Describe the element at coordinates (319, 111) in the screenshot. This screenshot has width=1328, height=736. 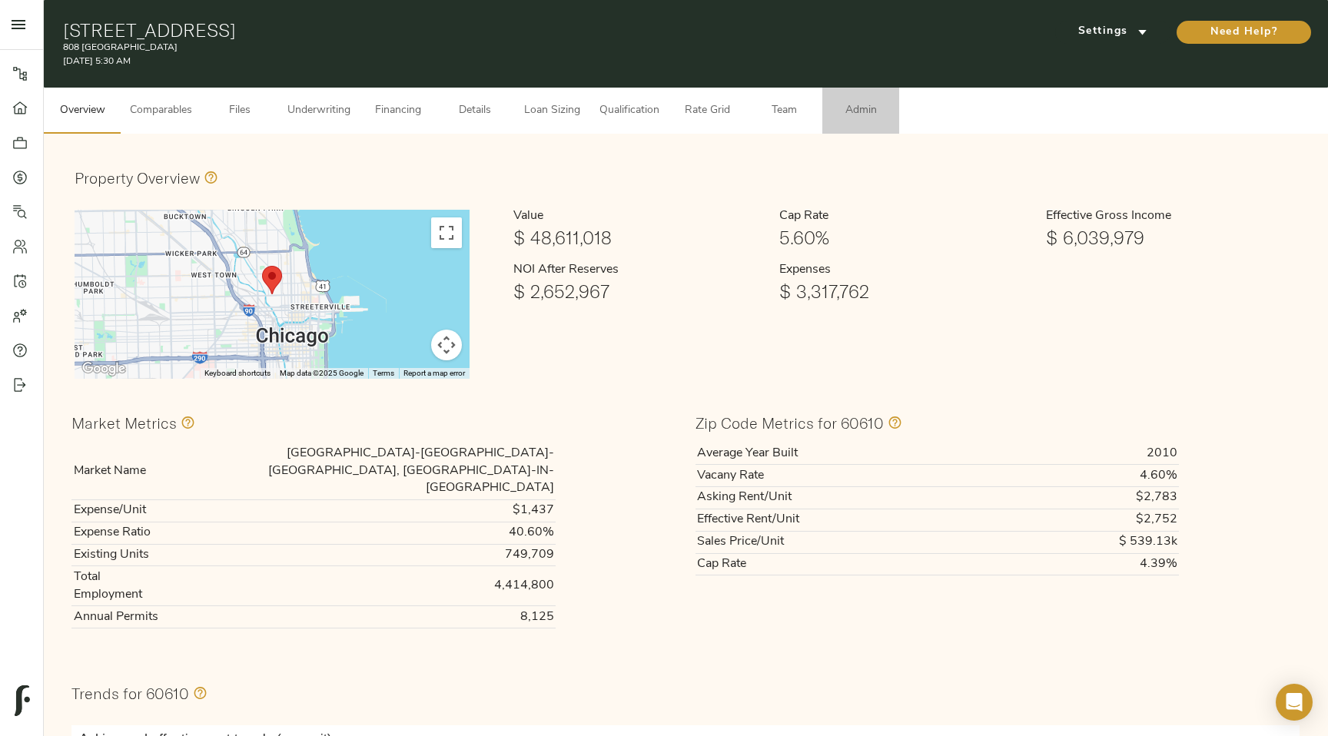
I see `span: Underwriting` at that location.